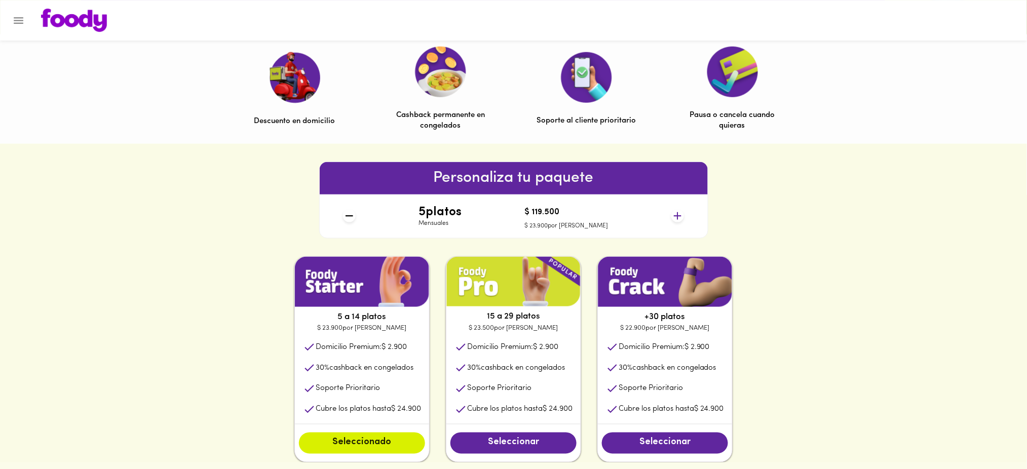 This screenshot has width=1027, height=469. Describe the element at coordinates (733, 72) in the screenshot. I see `img: Pausa o cancela cuando quieras` at that location.